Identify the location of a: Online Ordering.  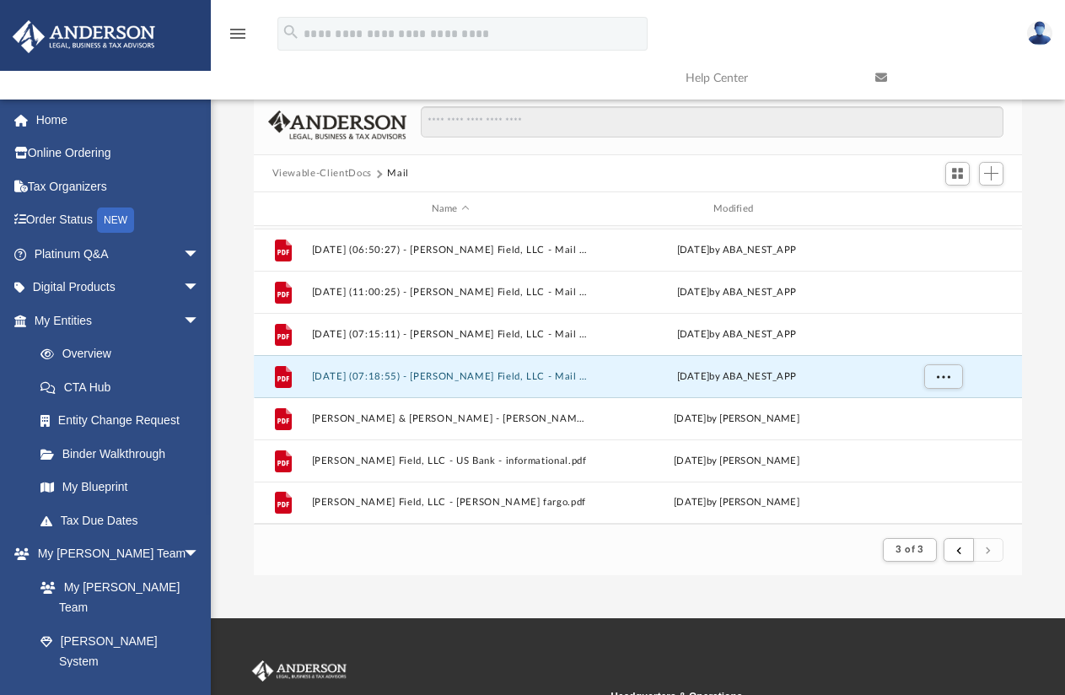
(118, 153).